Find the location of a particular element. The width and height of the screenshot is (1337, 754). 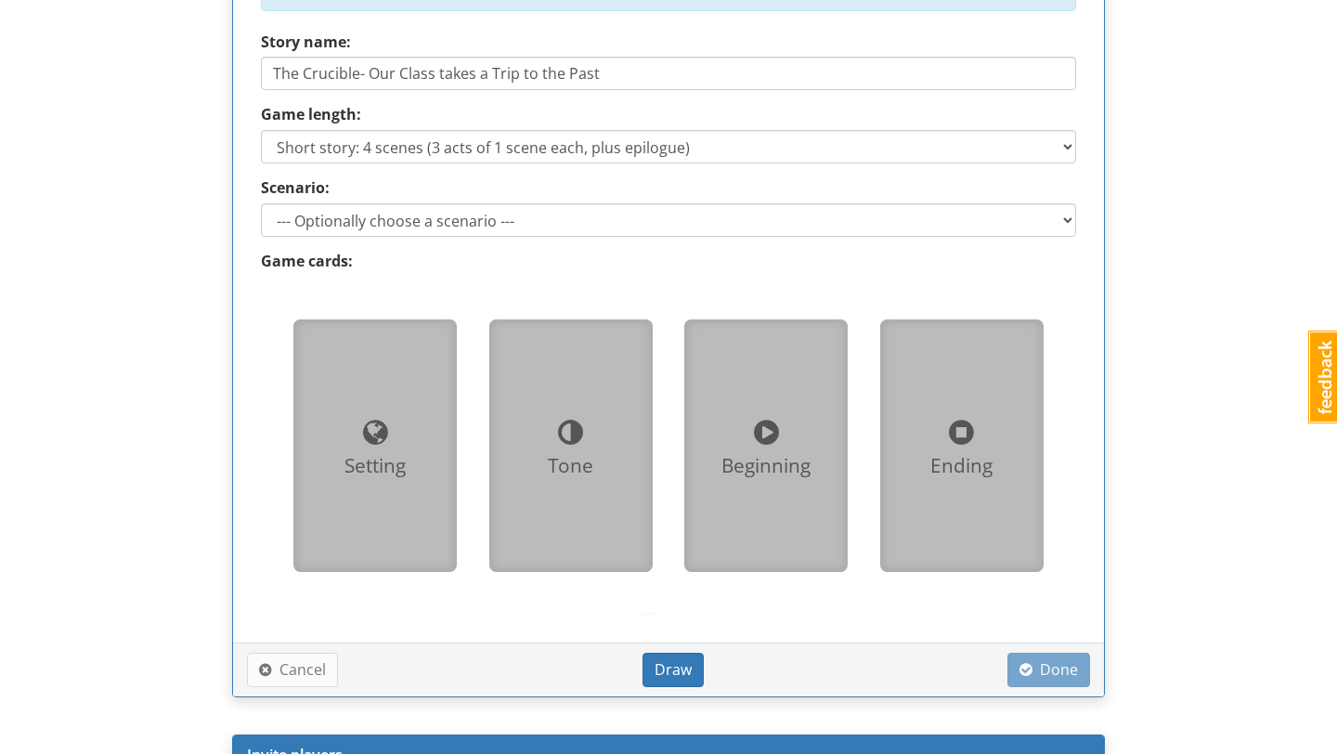

span: Draw is located at coordinates (673, 669).